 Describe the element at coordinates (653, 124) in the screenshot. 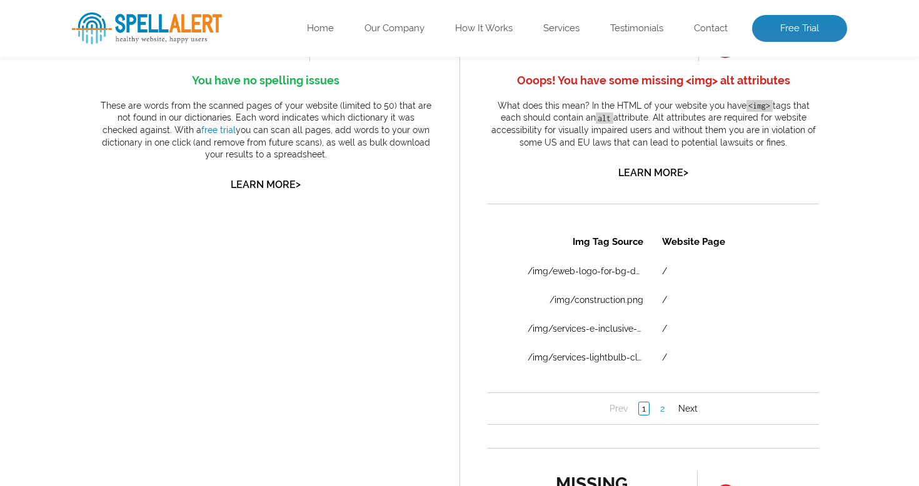

I see `p: What does this mean? In the HTML of your website you have tags that each should contain an attrib...` at that location.